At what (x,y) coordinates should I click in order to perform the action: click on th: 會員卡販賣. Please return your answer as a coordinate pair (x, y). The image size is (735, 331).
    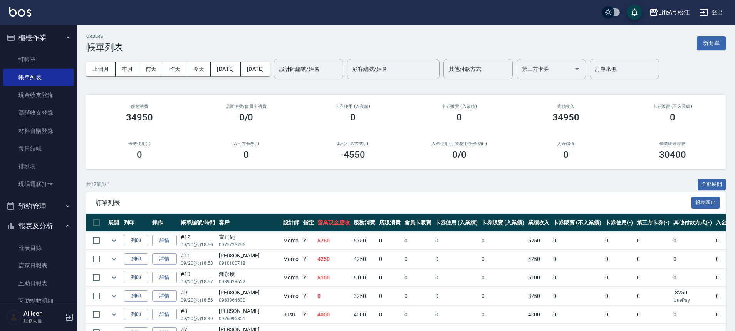
    Looking at the image, I should click on (418, 223).